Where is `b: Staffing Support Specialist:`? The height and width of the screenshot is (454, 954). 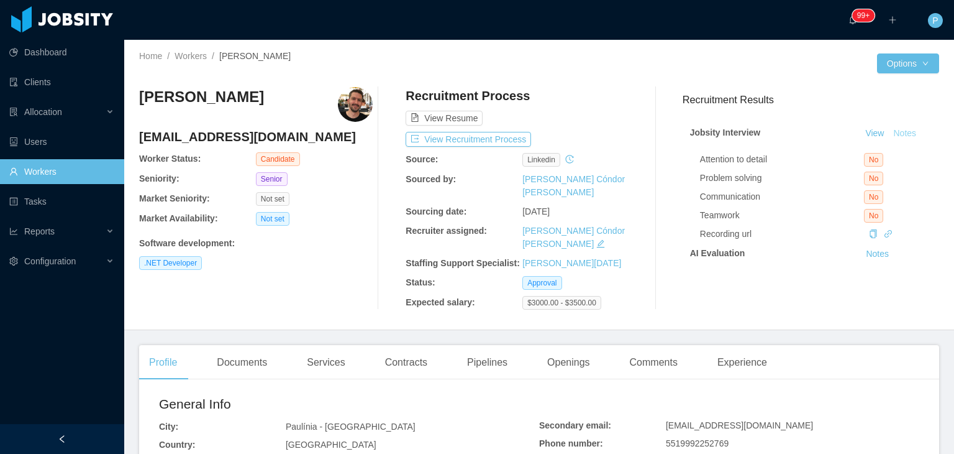 b: Staffing Support Specialist: is located at coordinates (463, 263).